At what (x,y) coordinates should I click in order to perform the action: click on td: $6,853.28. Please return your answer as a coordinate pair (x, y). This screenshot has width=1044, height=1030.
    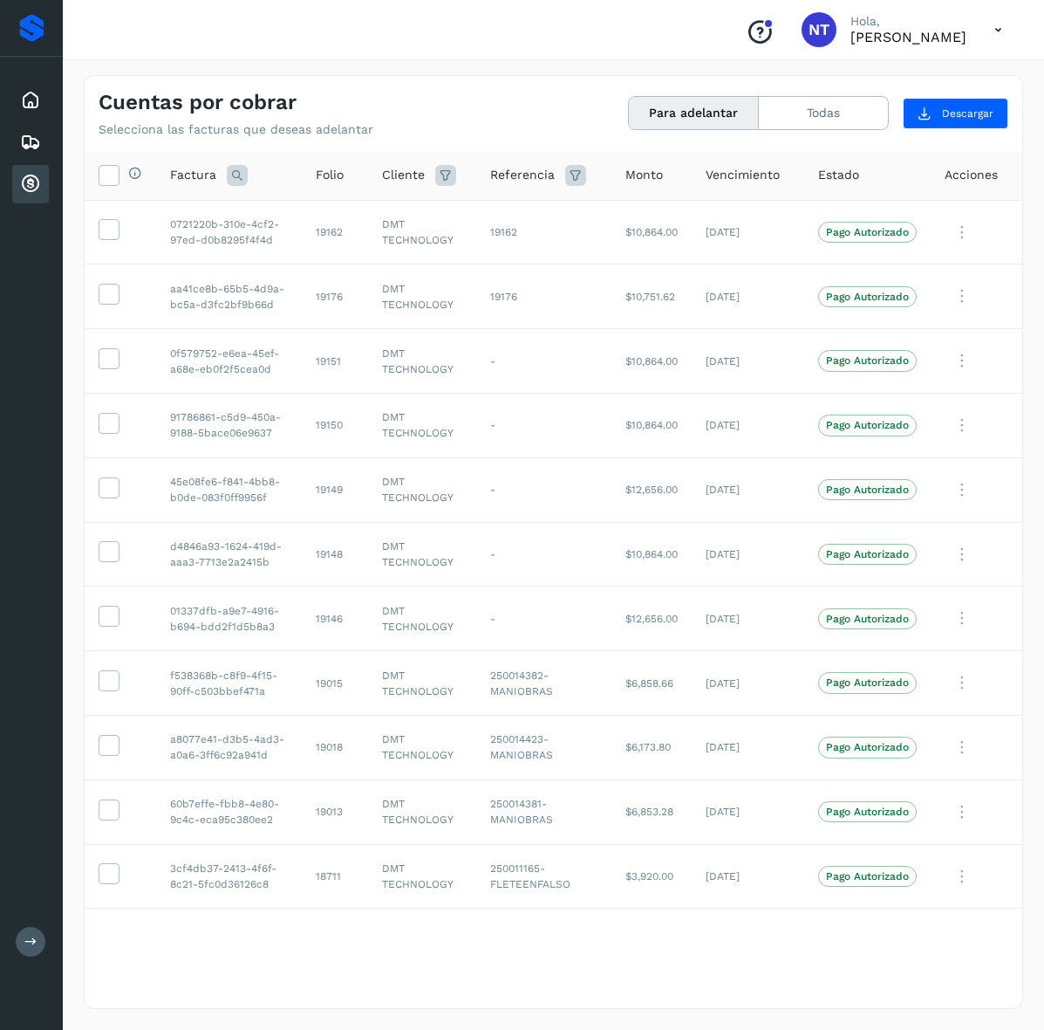
    Looking at the image, I should click on (652, 811).